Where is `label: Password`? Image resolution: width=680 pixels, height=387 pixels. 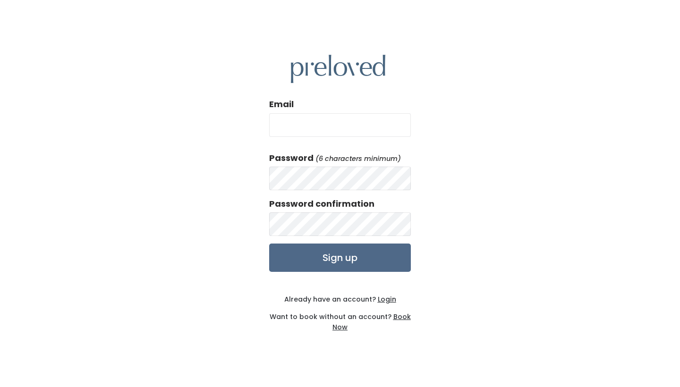
label: Password is located at coordinates (292, 158).